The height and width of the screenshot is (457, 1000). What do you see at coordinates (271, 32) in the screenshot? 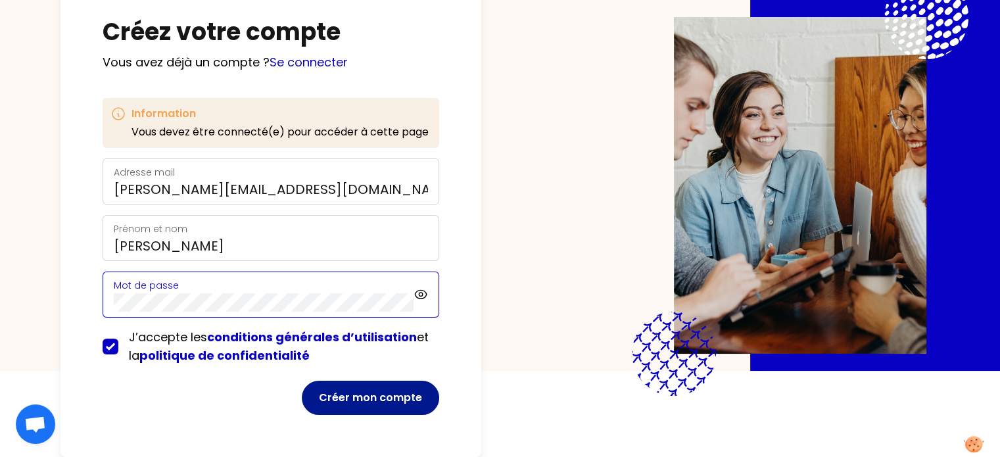
I see `h1: Créez votre compte` at bounding box center [271, 32].